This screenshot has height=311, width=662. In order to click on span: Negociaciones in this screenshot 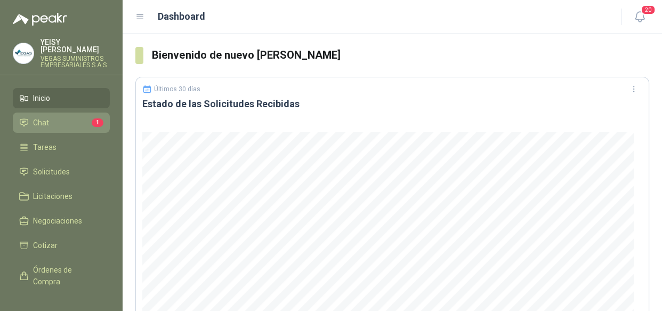, I will do `click(58, 221)`.